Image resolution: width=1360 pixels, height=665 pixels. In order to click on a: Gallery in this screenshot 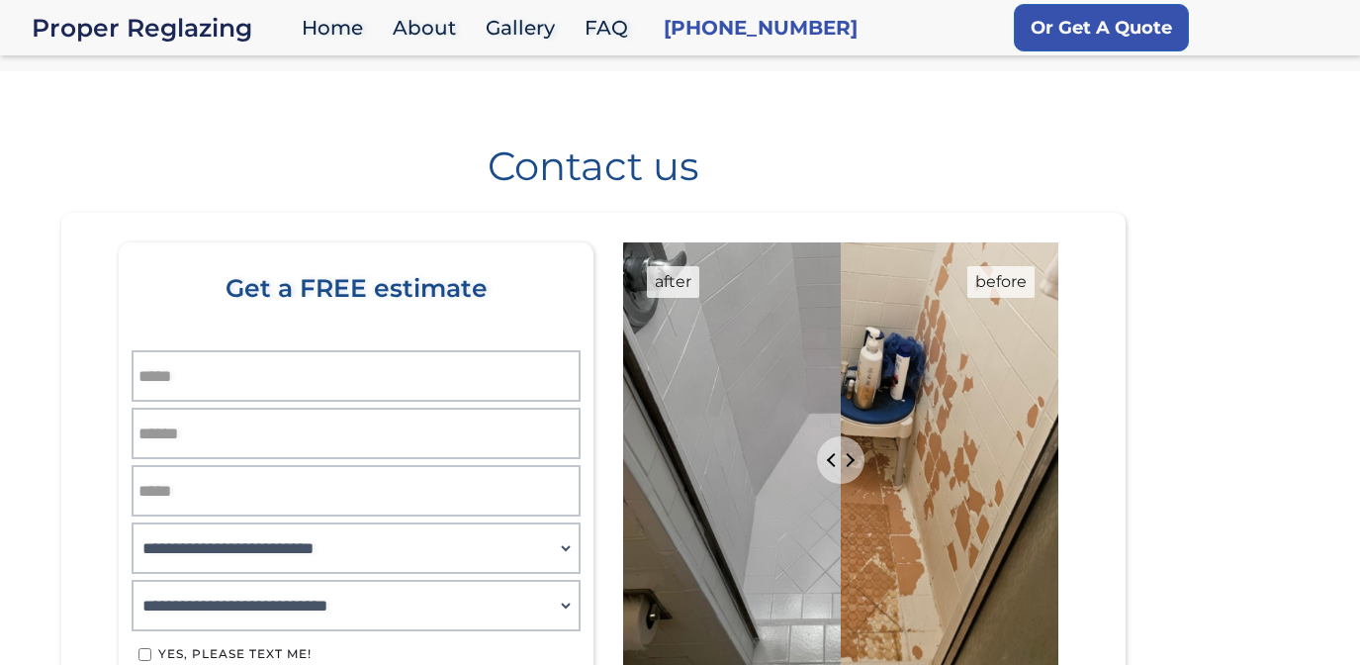, I will do `click(525, 28)`.